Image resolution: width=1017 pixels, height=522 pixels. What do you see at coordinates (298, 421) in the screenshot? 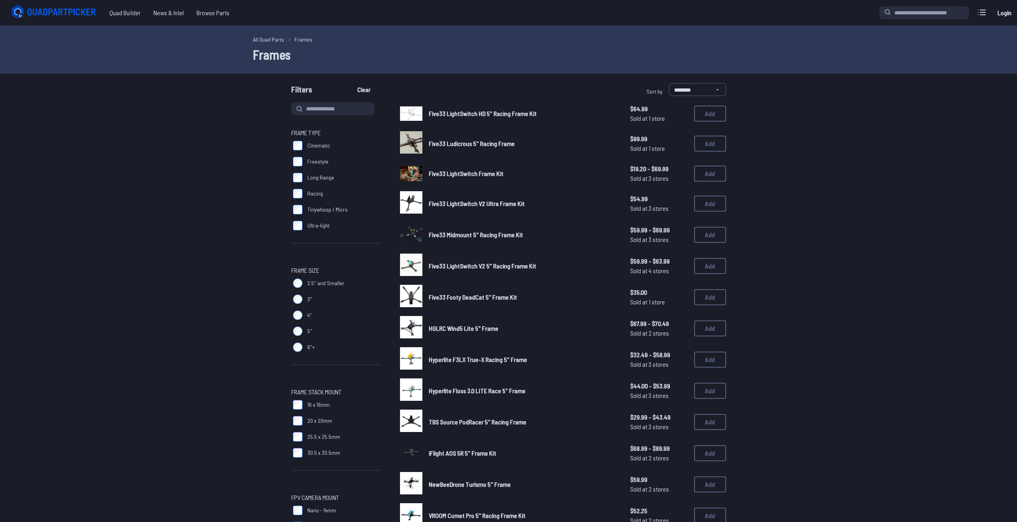
I see `input: 20 x 20mm` at bounding box center [298, 421].